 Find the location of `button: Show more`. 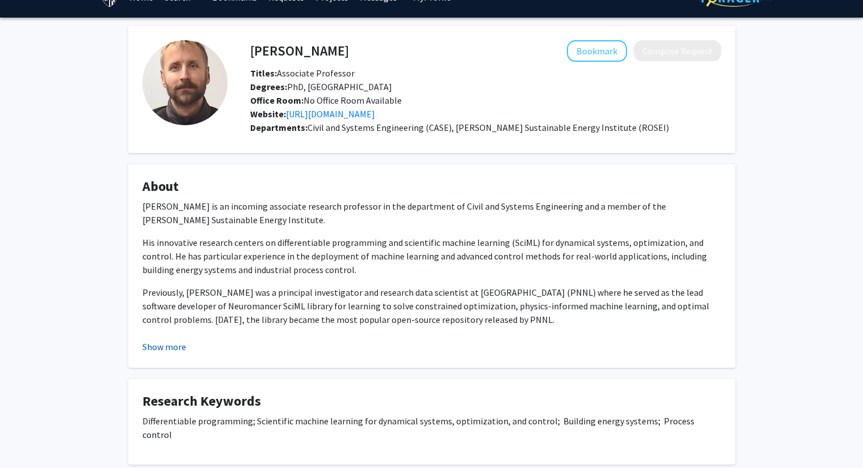

button: Show more is located at coordinates (164, 347).